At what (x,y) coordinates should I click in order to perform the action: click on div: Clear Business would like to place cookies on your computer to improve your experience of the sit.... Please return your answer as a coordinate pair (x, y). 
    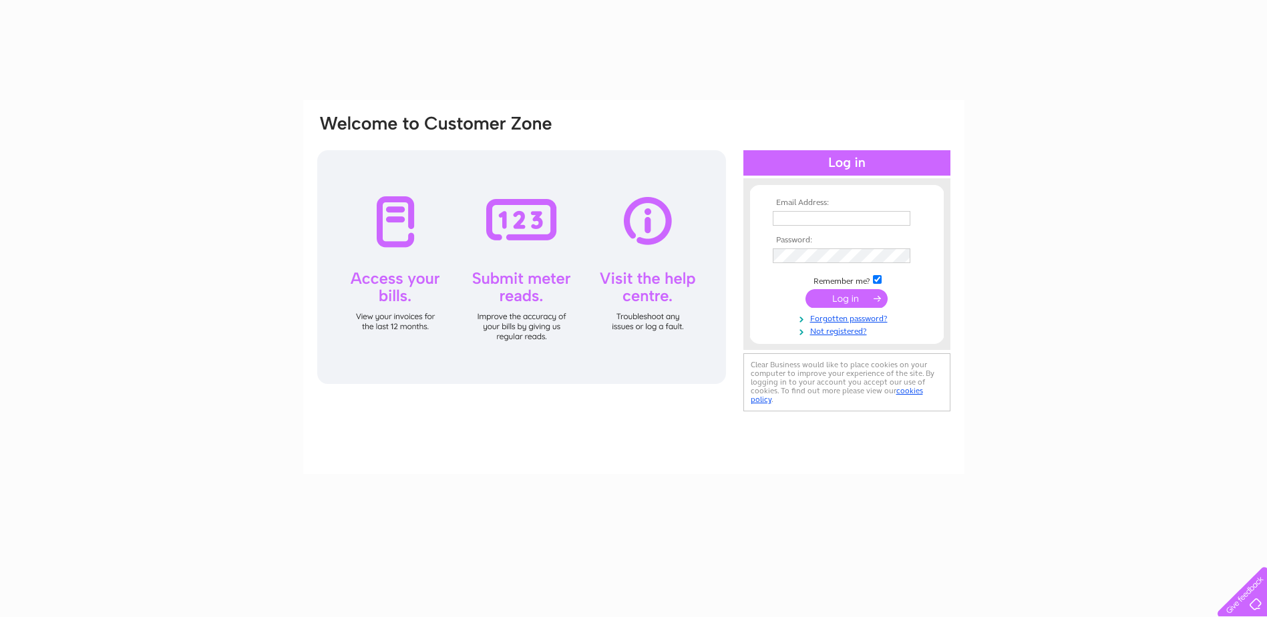
    Looking at the image, I should click on (847, 382).